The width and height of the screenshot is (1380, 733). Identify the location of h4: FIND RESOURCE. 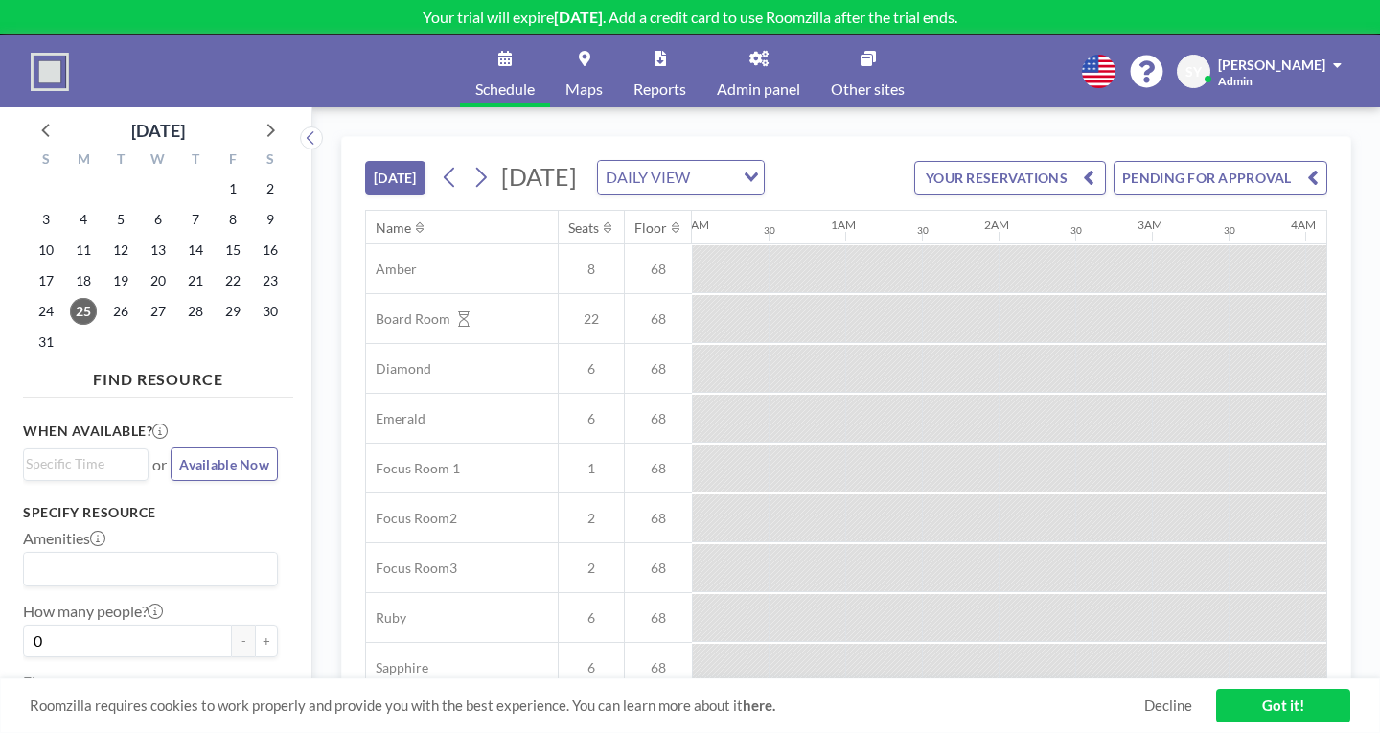
(158, 376).